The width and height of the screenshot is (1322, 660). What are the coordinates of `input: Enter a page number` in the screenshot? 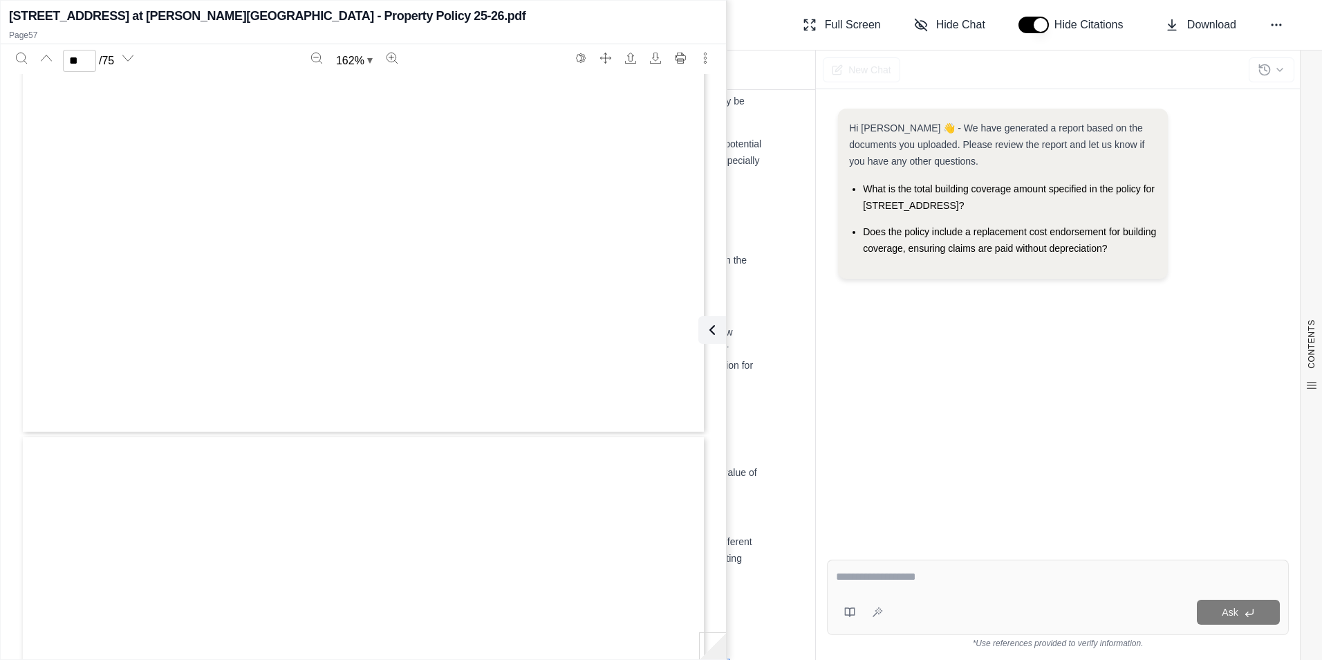 It's located at (80, 61).